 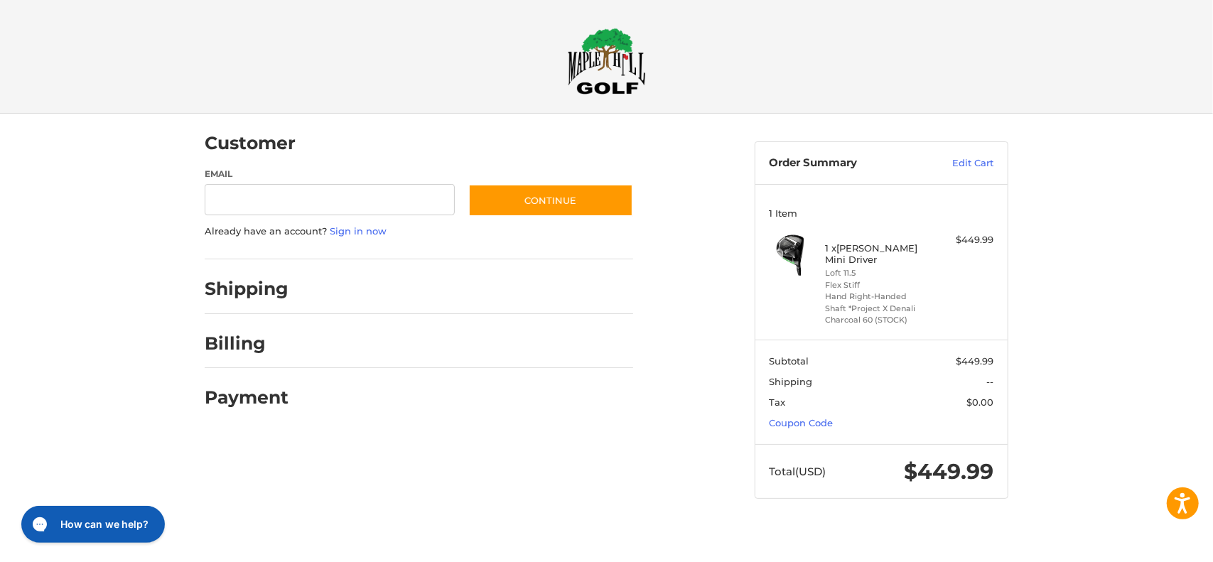 What do you see at coordinates (247, 397) in the screenshot?
I see `h2: Payment` at bounding box center [247, 397].